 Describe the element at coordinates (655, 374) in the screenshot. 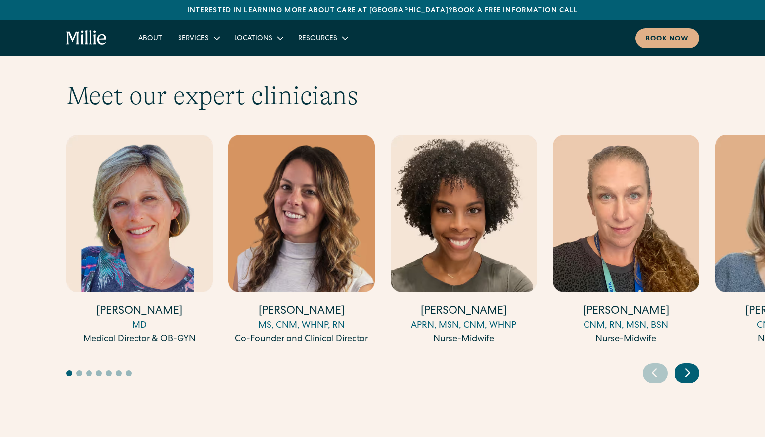

I see `div: Previous slide` at that location.